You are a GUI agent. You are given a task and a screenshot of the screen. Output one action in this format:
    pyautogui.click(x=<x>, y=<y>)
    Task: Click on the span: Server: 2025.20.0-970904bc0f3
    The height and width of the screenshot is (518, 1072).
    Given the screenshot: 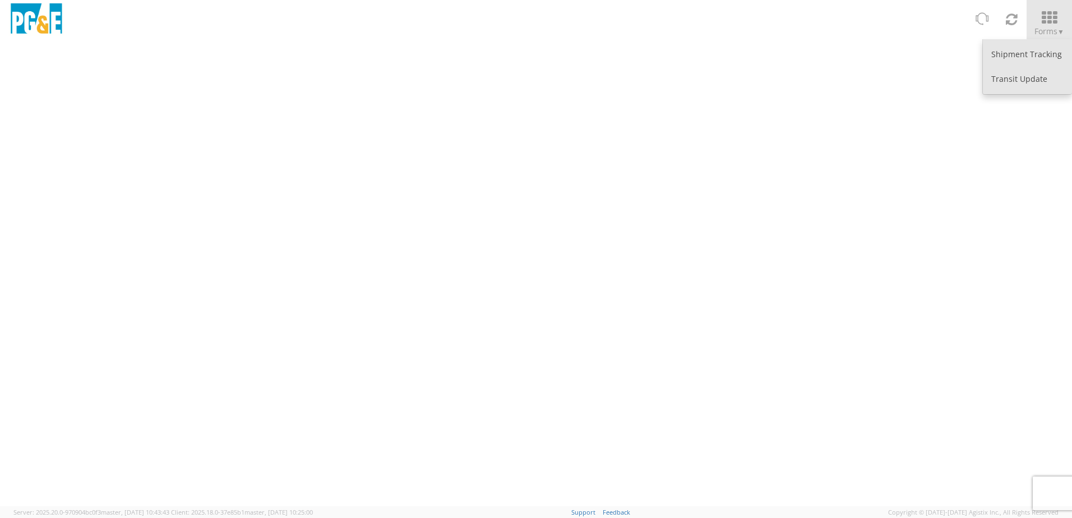 What is the action you would take?
    pyautogui.click(x=91, y=512)
    